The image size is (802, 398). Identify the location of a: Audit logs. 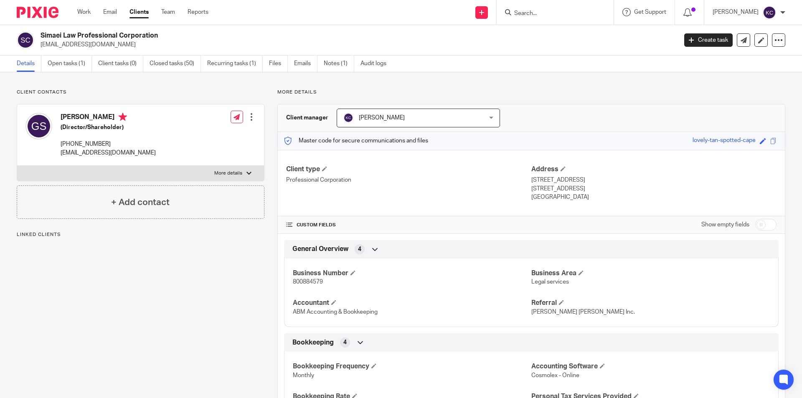
(376, 63).